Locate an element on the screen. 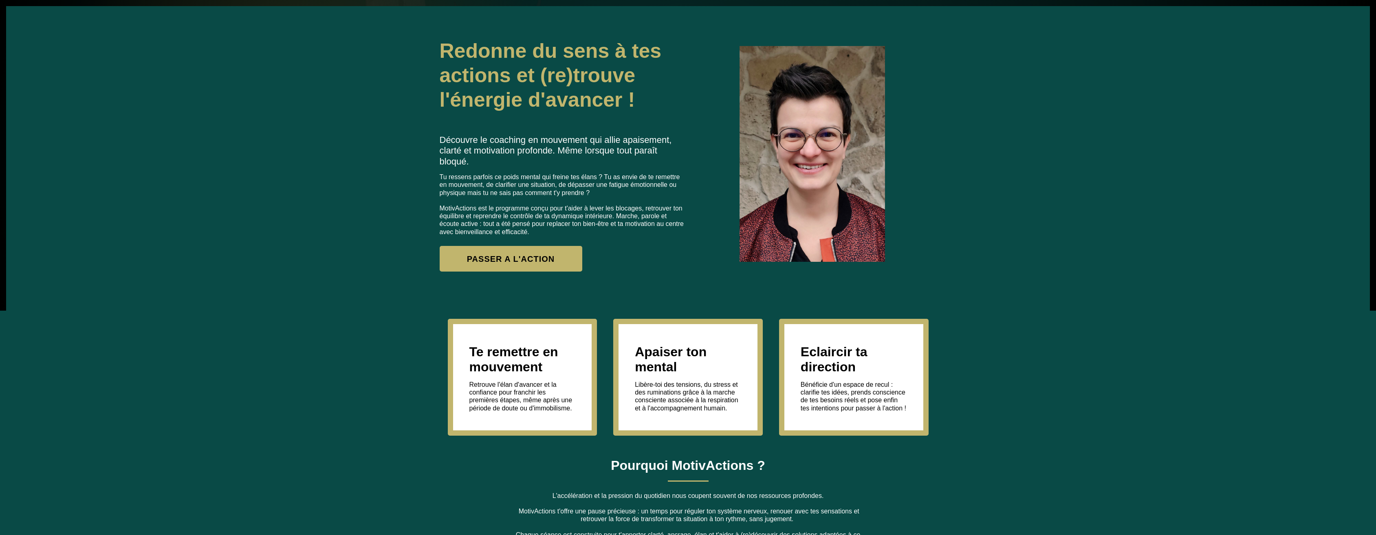 Image resolution: width=1376 pixels, height=535 pixels. h1: Eclaircir ta direction is located at coordinates (854, 360).